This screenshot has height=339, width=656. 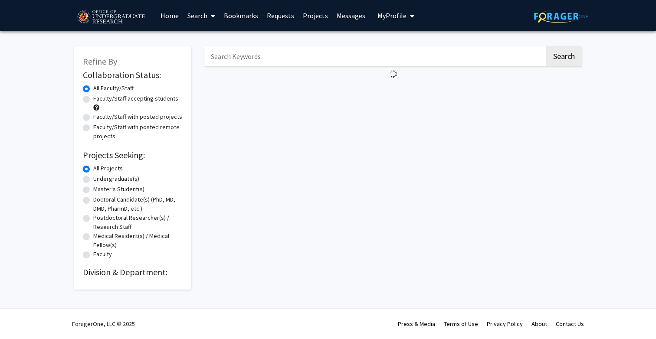 What do you see at coordinates (113, 88) in the screenshot?
I see `label: All Faculty/Staff` at bounding box center [113, 88].